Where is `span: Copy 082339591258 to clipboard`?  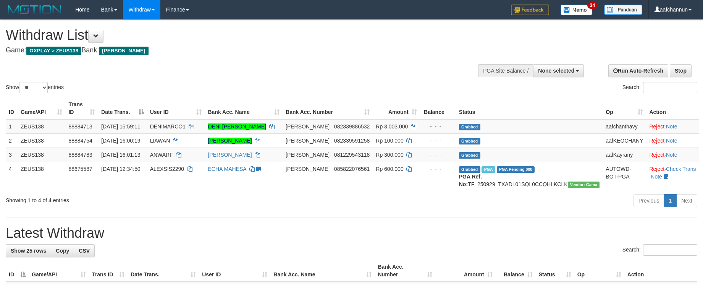 span: Copy 082339591258 to clipboard is located at coordinates (352, 140).